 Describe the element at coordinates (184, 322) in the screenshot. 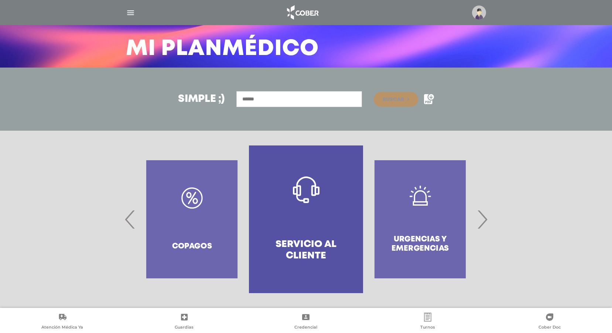

I see `a: Guardias` at that location.